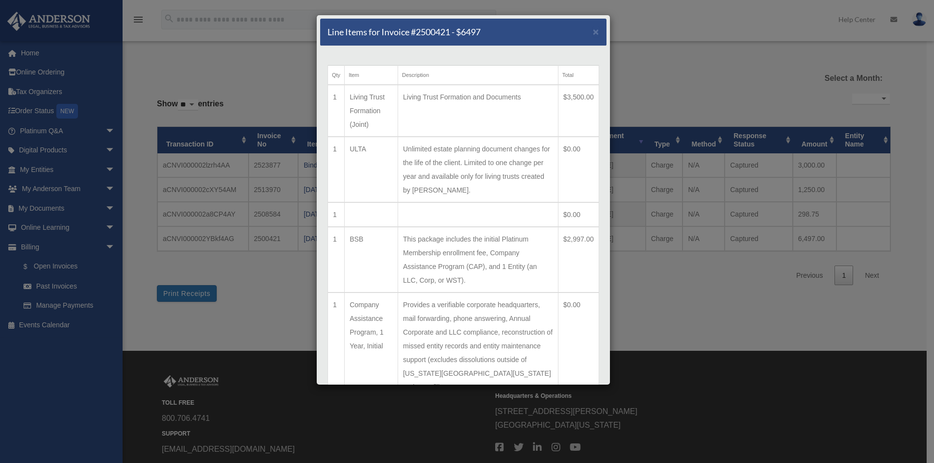 Image resolution: width=934 pixels, height=463 pixels. Describe the element at coordinates (371, 260) in the screenshot. I see `td: BSB` at that location.